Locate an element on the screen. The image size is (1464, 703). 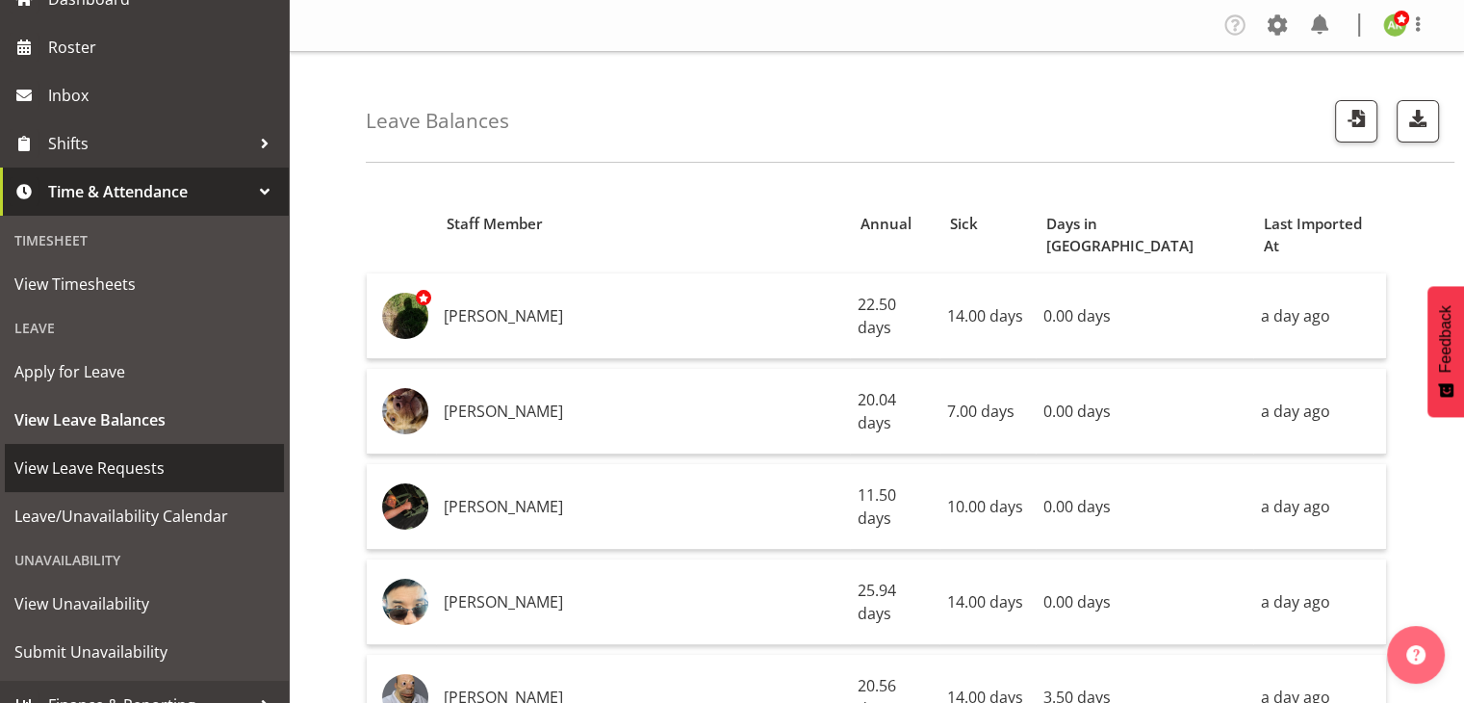
span: Roster is located at coordinates (164, 47).